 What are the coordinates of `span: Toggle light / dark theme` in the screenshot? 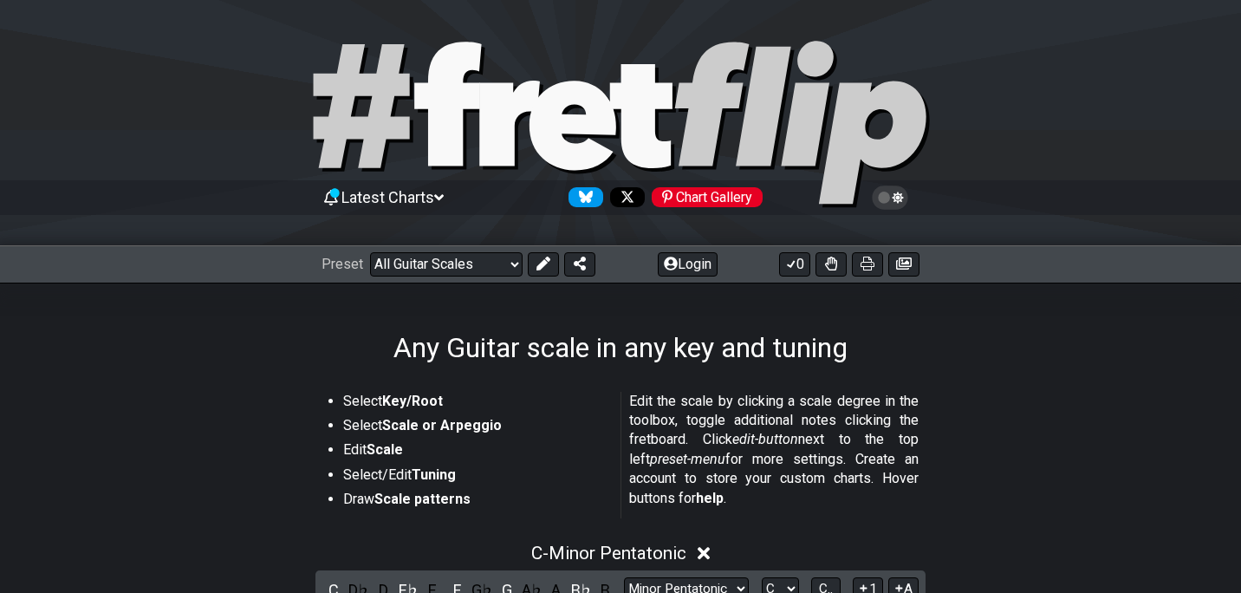 It's located at (890, 198).